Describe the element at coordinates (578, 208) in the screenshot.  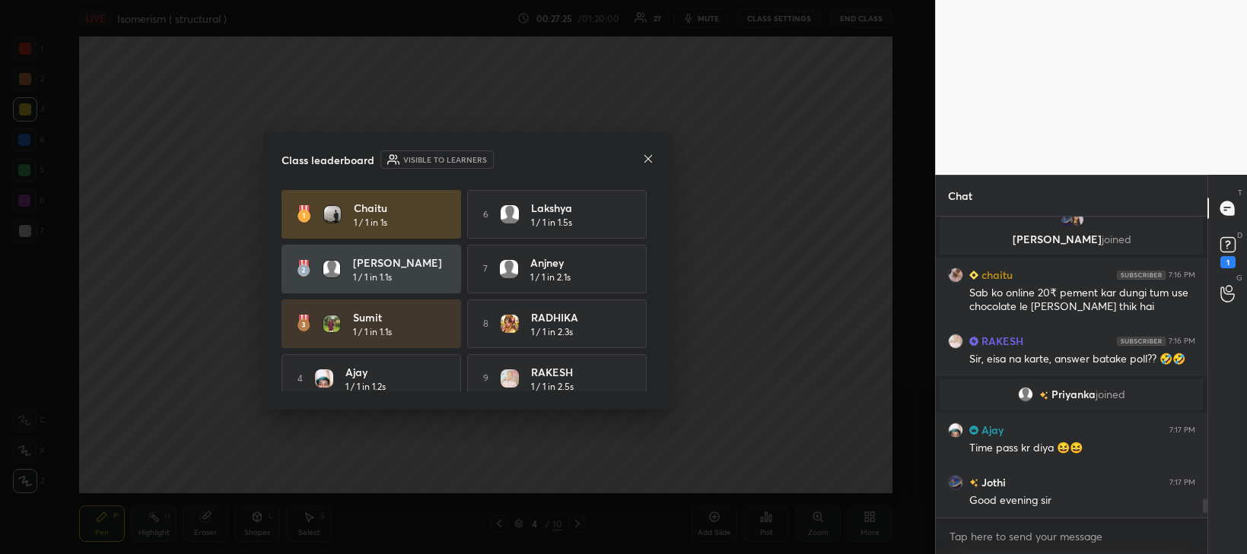
I see `h4: Lakshya` at that location.